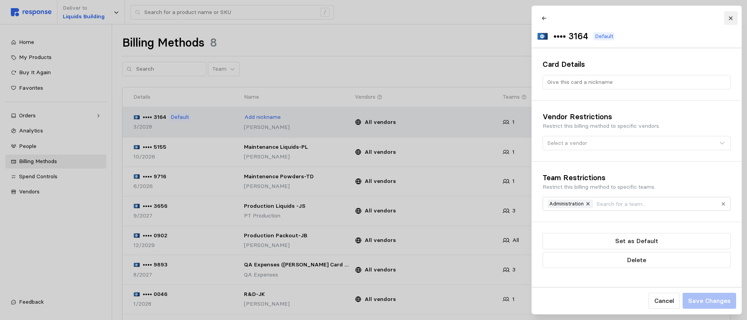 This screenshot has width=747, height=320. I want to click on span: Administration, so click(566, 204).